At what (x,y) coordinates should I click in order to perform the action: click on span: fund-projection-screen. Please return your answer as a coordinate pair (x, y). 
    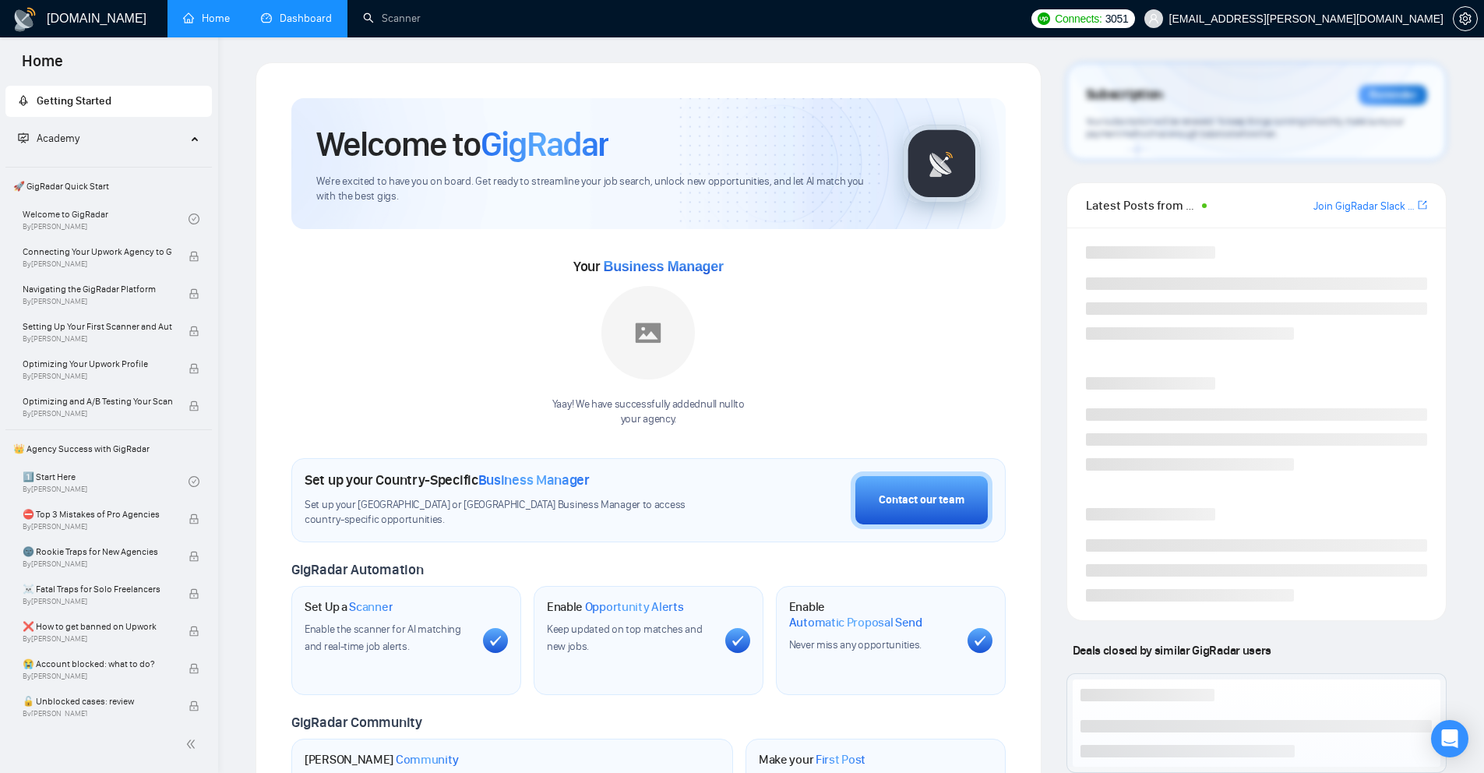
    Looking at the image, I should click on (23, 138).